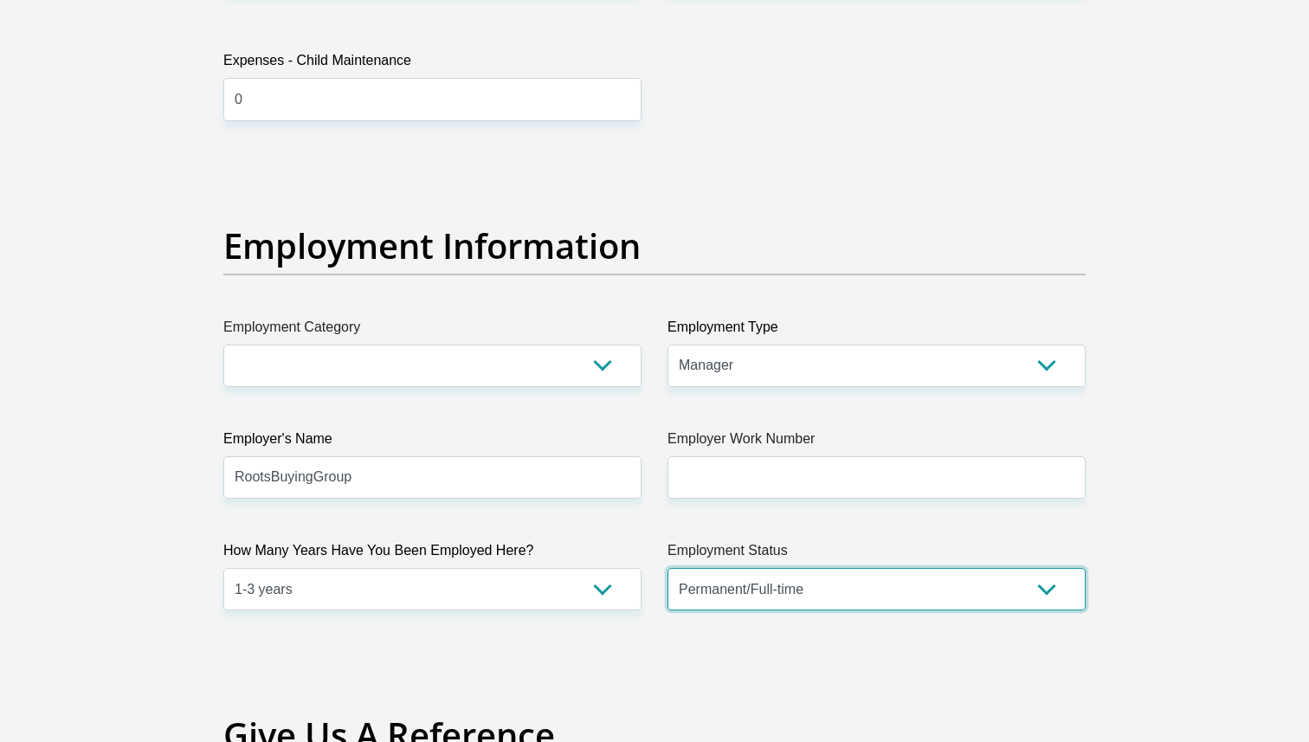 This screenshot has height=742, width=1309. What do you see at coordinates (432, 442) in the screenshot?
I see `label: Employer's Name` at bounding box center [432, 442].